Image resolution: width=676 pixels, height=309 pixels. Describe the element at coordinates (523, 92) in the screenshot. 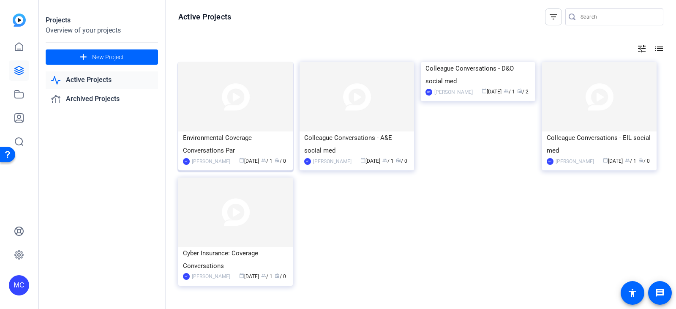

I see `span: / 2` at that location.